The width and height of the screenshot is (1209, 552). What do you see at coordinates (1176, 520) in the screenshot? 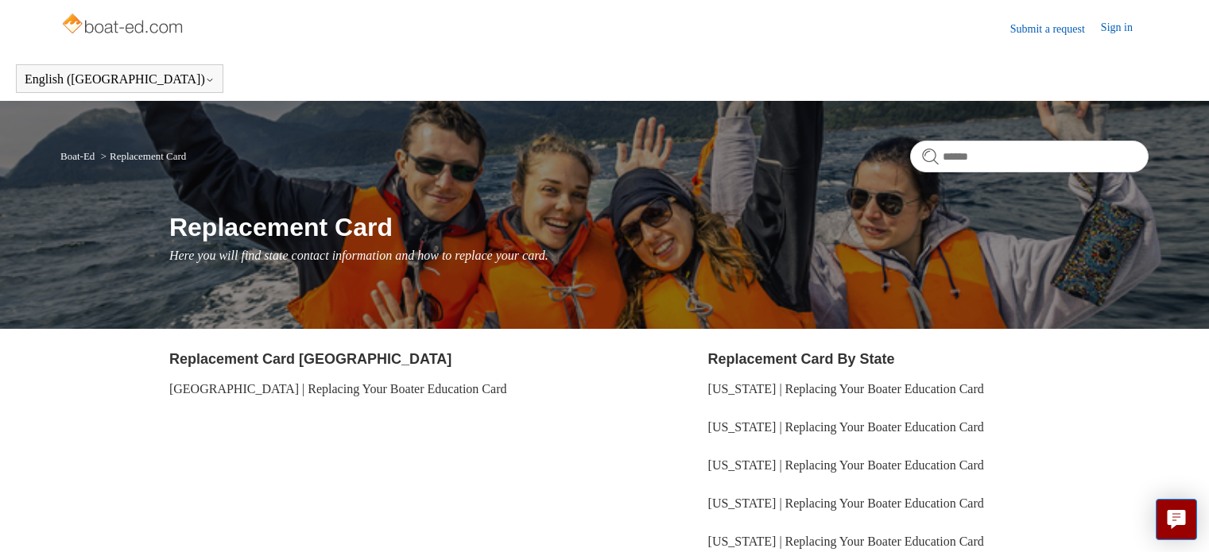
I see `div: Live chat` at bounding box center [1176, 520].